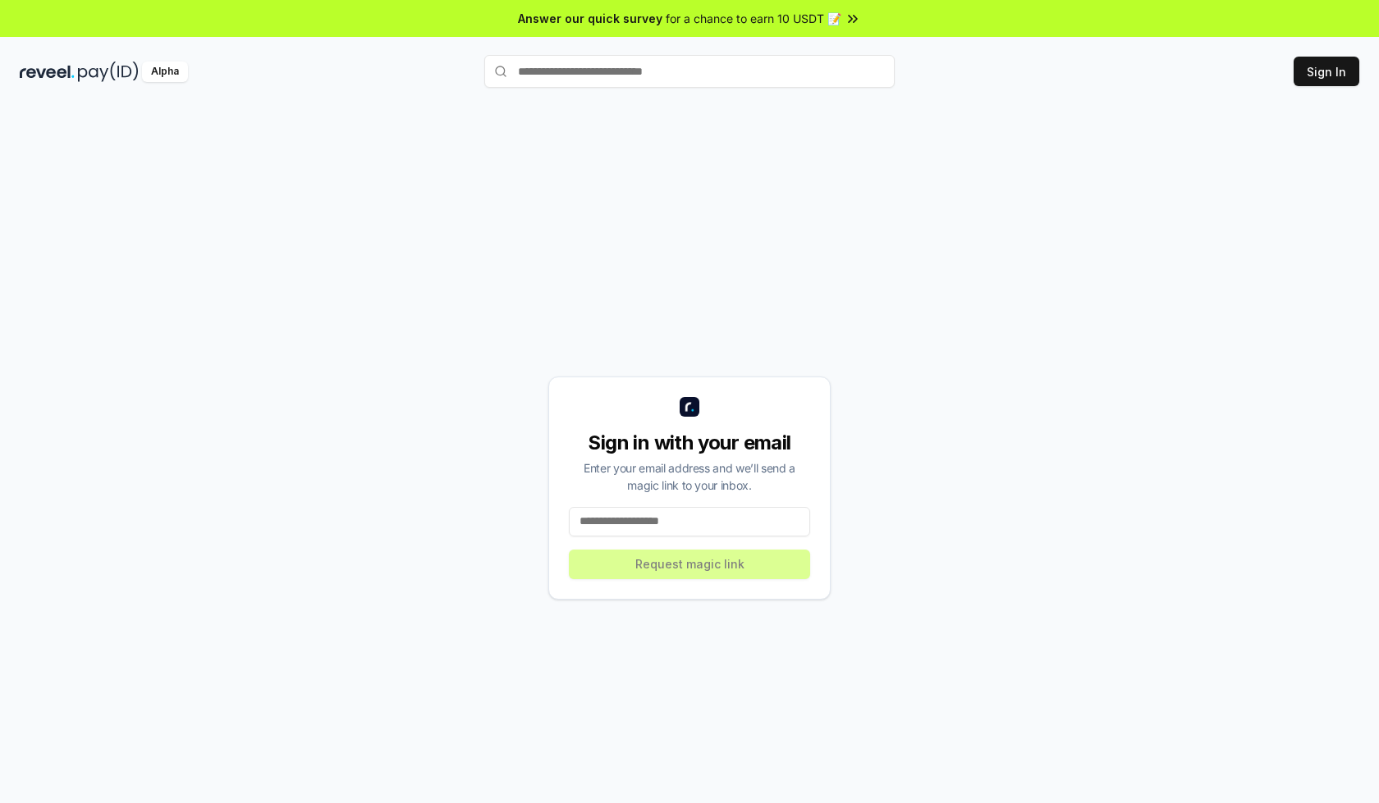  What do you see at coordinates (753, 18) in the screenshot?
I see `span: for a chance to earn 10 USDT 📝` at bounding box center [753, 18].